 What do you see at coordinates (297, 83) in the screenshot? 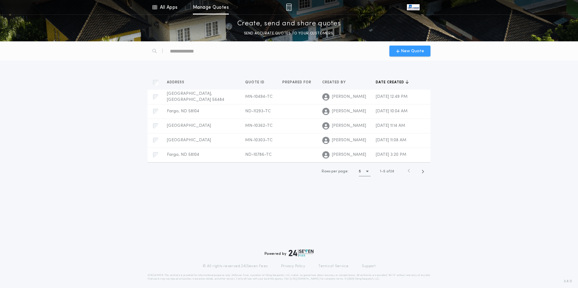
I see `button: Prepared for` at bounding box center [297, 83].